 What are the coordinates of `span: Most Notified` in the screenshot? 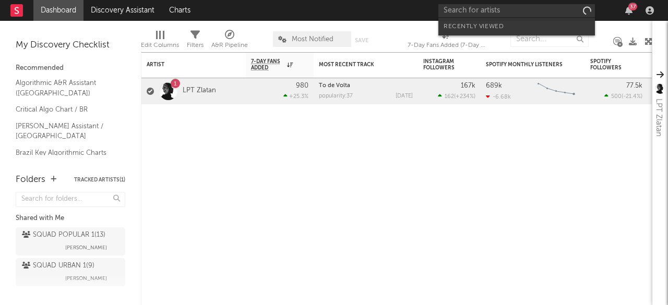 It's located at (313, 39).